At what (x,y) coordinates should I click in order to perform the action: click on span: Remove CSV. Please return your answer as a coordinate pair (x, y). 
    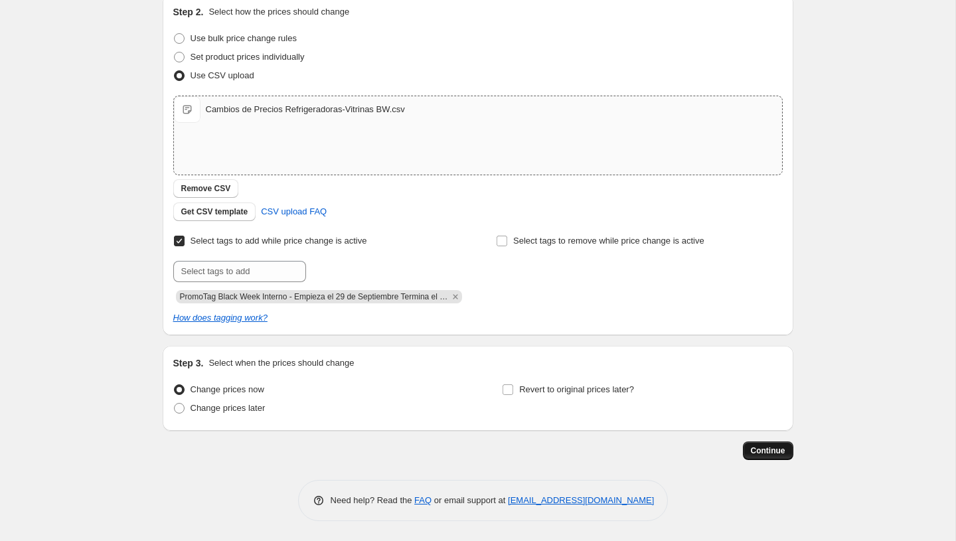
    Looking at the image, I should click on (206, 188).